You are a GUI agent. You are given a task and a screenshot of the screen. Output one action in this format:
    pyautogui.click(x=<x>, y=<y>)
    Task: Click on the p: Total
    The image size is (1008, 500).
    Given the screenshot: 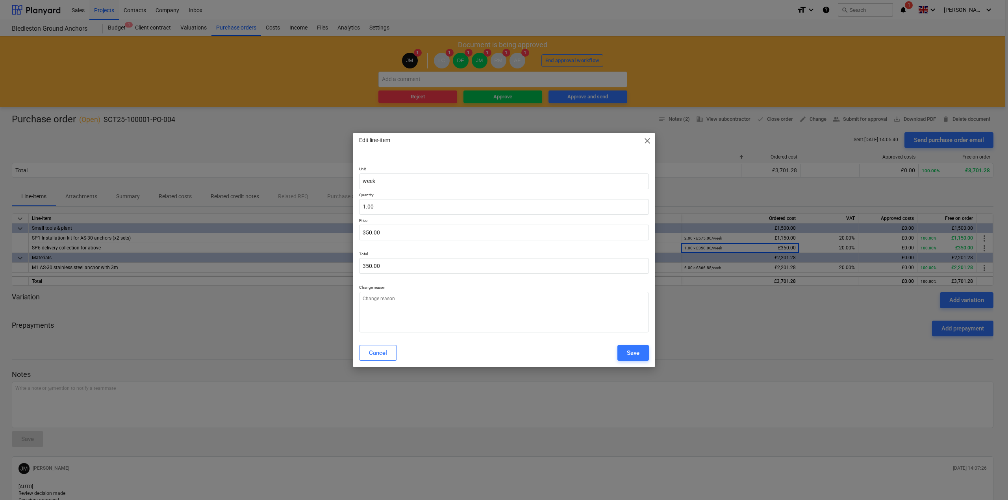 What is the action you would take?
    pyautogui.click(x=504, y=255)
    